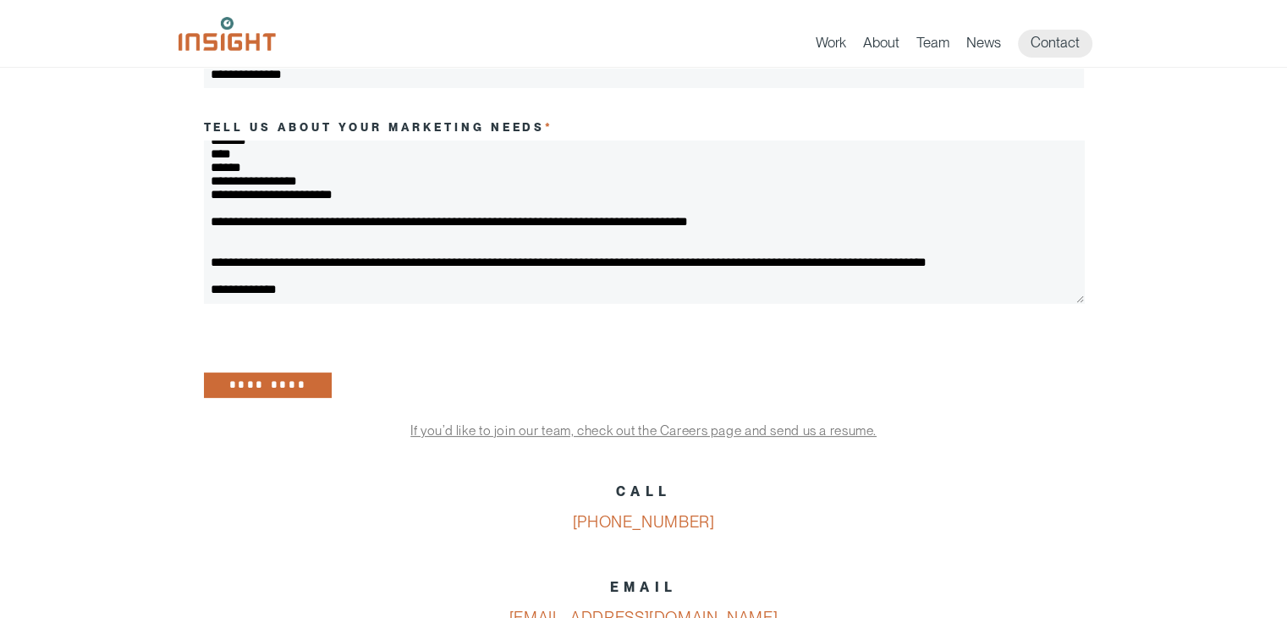  What do you see at coordinates (831, 46) in the screenshot?
I see `a: Work` at bounding box center [831, 46].